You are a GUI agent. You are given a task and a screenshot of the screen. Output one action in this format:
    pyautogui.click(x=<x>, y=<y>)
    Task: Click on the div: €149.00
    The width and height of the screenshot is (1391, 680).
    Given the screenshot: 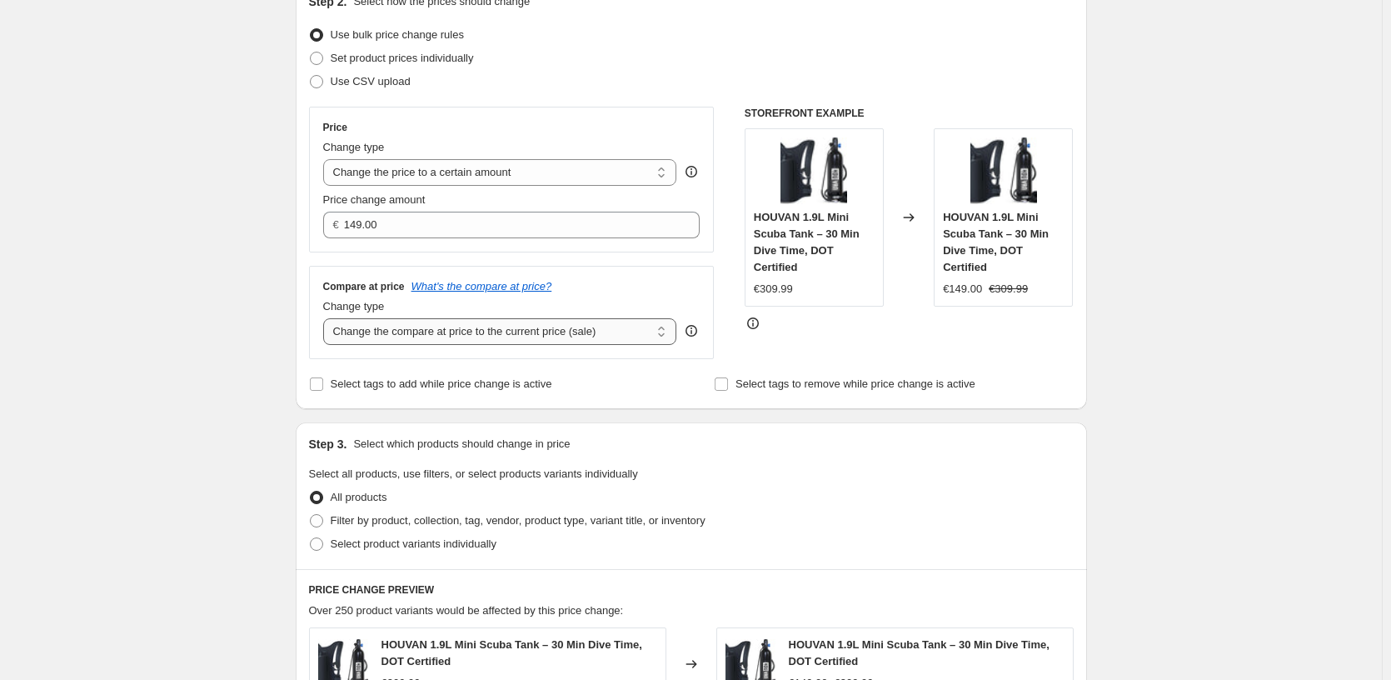 What is the action you would take?
    pyautogui.click(x=962, y=289)
    